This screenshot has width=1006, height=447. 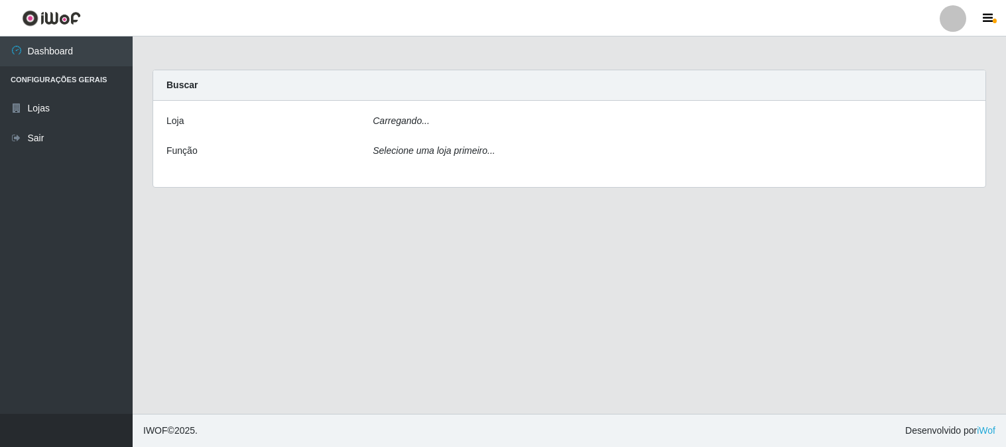 What do you see at coordinates (951, 431) in the screenshot?
I see `span: Desenvolvido por` at bounding box center [951, 431].